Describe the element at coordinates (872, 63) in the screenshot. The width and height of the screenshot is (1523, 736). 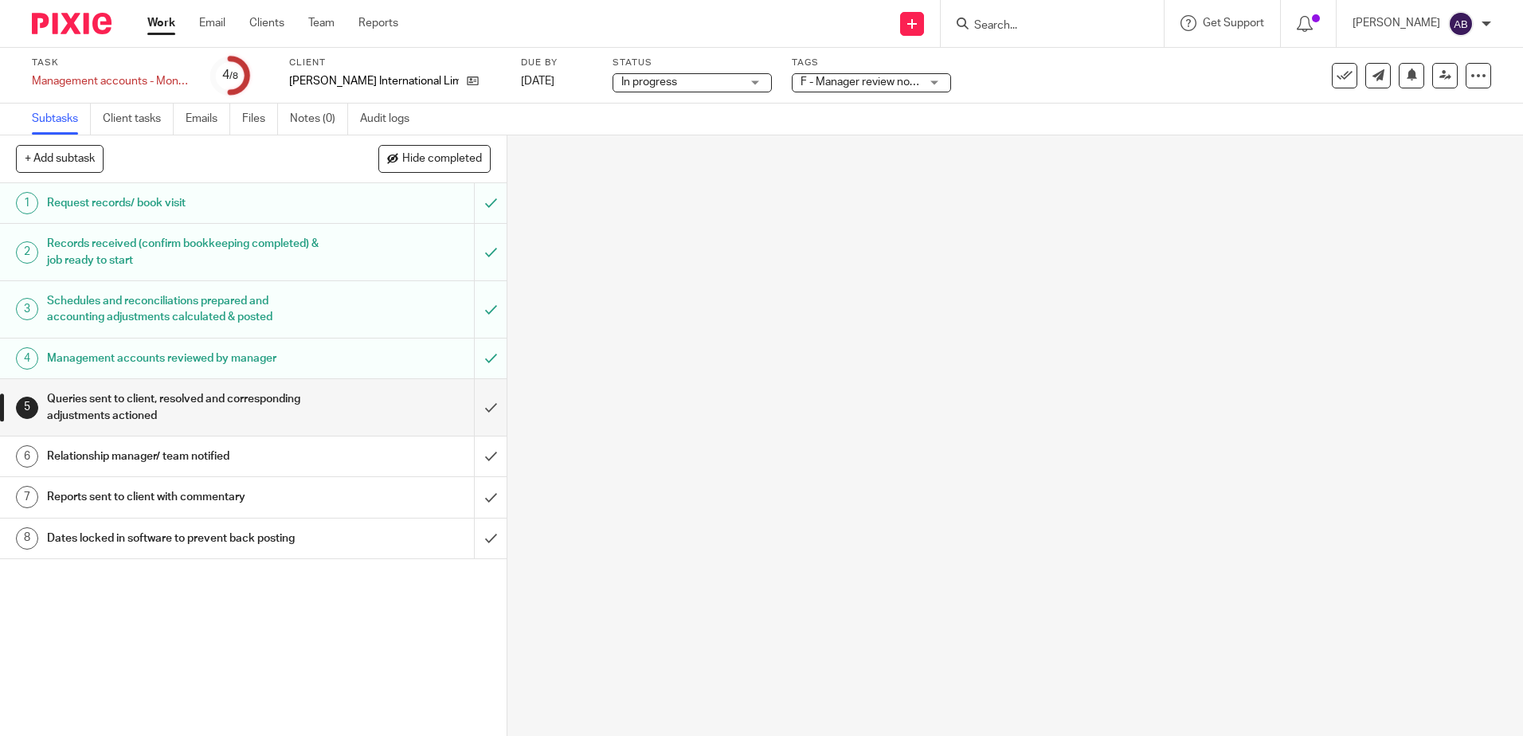
I see `label: Tags` at that location.